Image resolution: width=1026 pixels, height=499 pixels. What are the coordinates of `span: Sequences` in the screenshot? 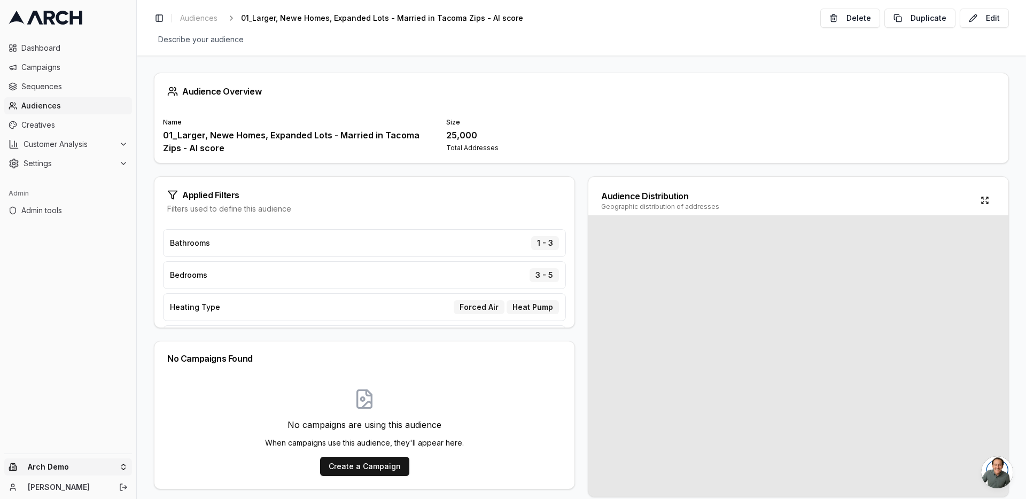 It's located at (74, 87).